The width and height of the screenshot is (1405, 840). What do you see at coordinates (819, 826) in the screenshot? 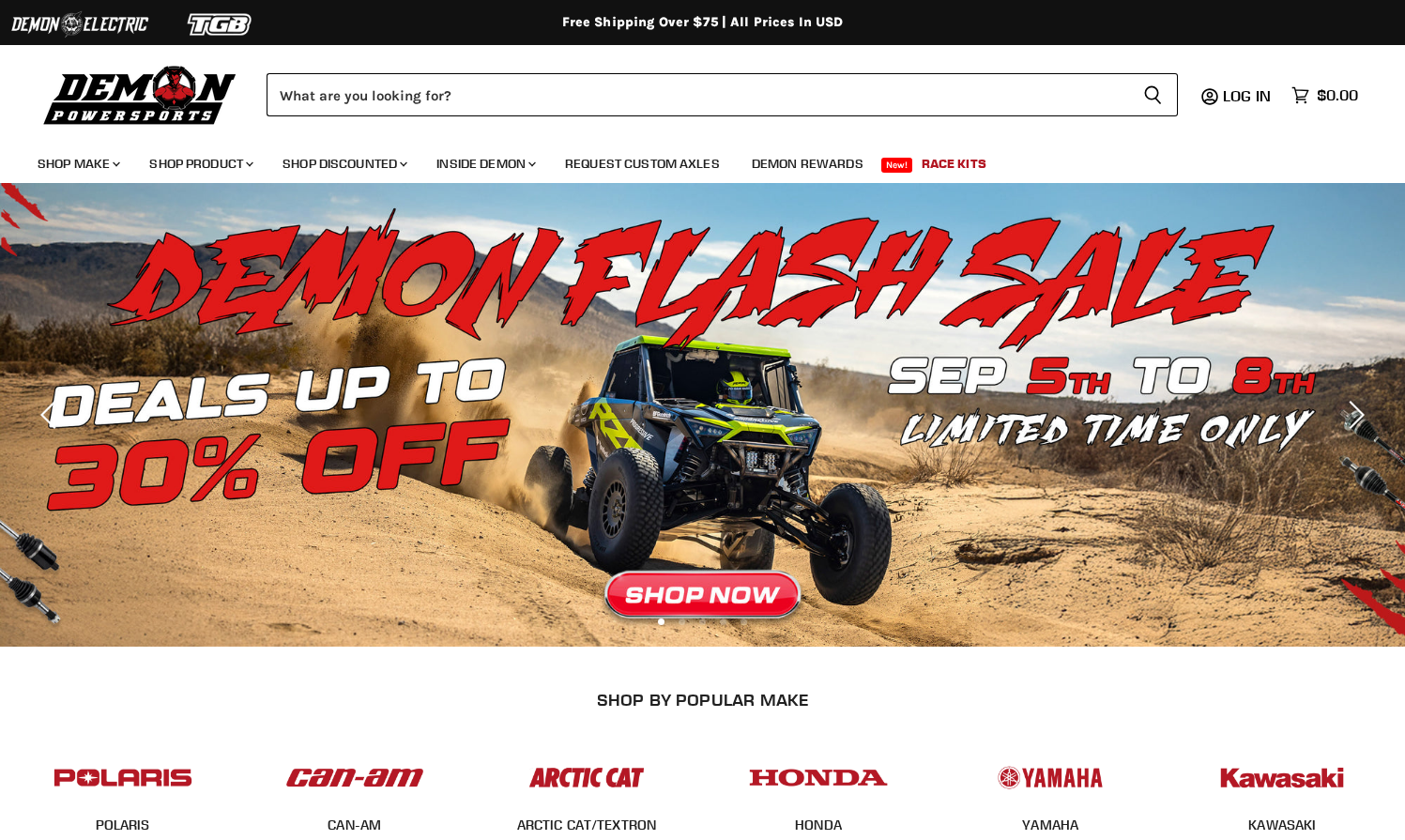
I see `span: HONDA` at bounding box center [819, 826].